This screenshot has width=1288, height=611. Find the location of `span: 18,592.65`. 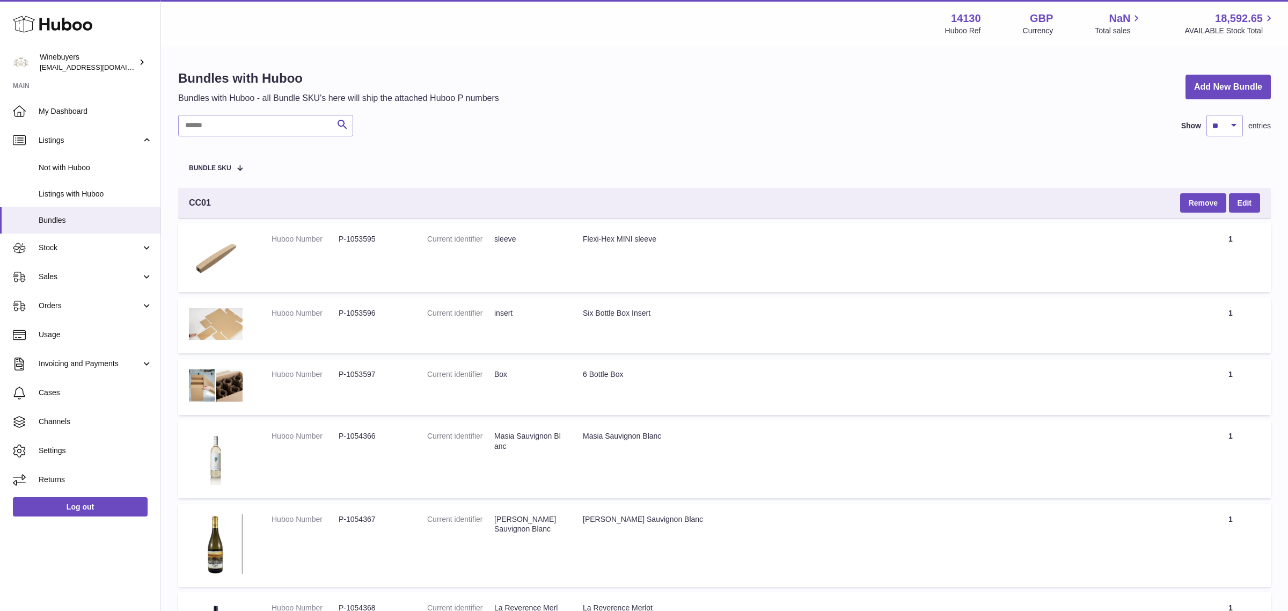

span: 18,592.65 is located at coordinates (1239, 18).